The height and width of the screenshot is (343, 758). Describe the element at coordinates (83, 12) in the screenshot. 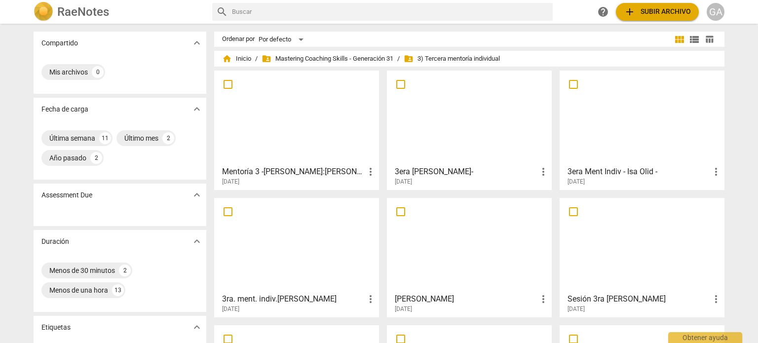

I see `h2: RaeNotes` at that location.